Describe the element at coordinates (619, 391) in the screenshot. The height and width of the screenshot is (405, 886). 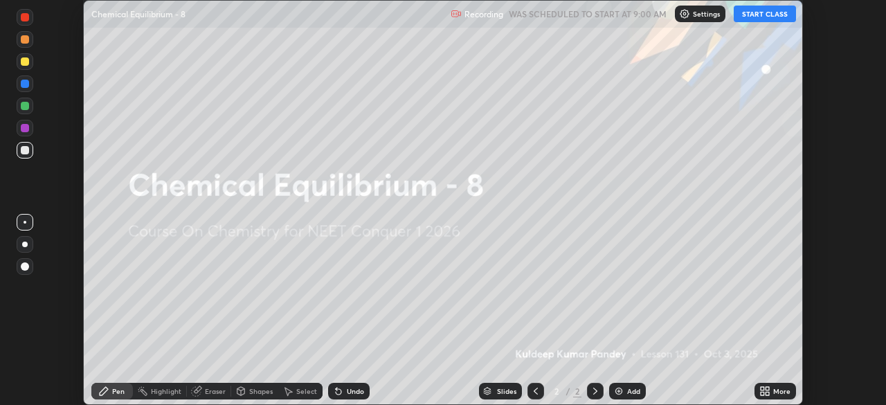
I see `img: add-slide-button` at that location.